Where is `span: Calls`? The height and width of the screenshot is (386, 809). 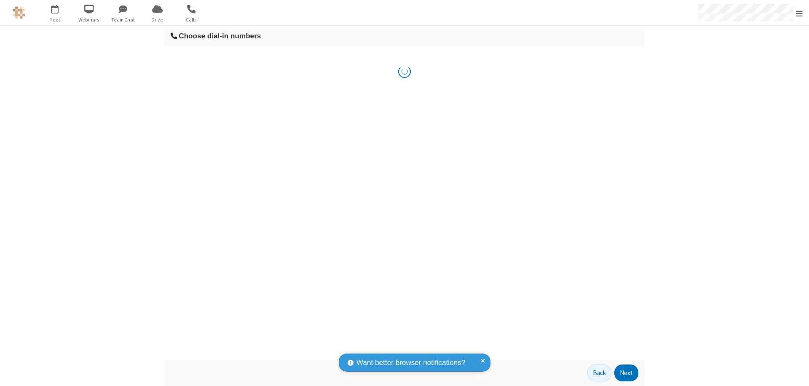
span: Calls is located at coordinates (191, 20).